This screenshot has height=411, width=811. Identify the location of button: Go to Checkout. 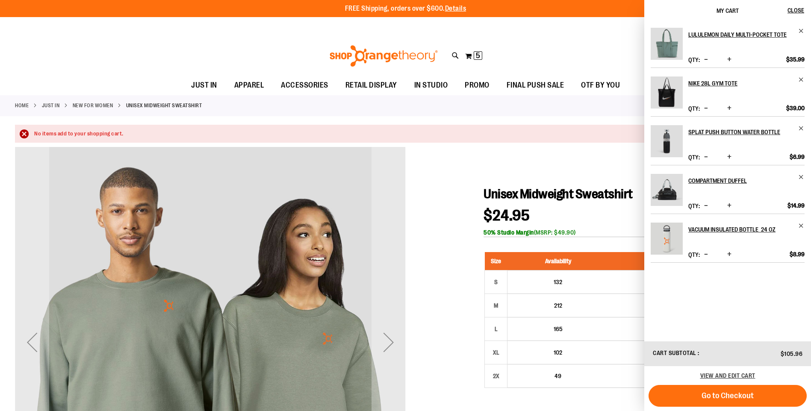
(727, 396).